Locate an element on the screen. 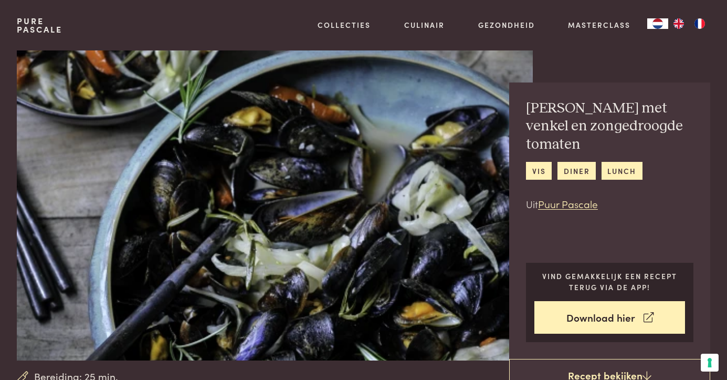  a: vis is located at coordinates (539, 170).